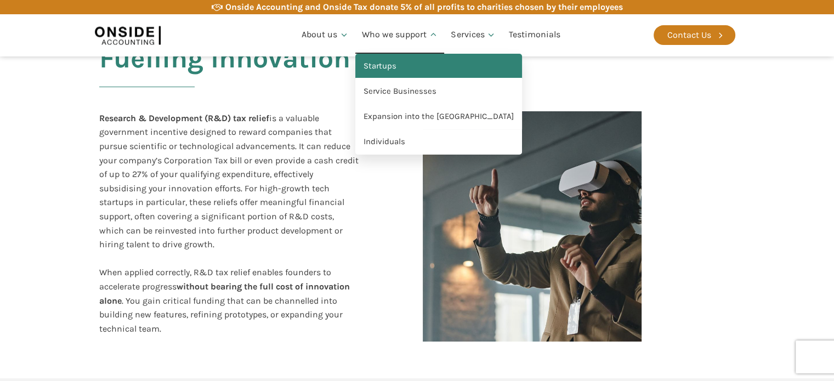 The height and width of the screenshot is (381, 834). What do you see at coordinates (229, 230) in the screenshot?
I see `div: is a valuable government incentive designed to reward companies that pursue scientific or technol...` at bounding box center [229, 230].